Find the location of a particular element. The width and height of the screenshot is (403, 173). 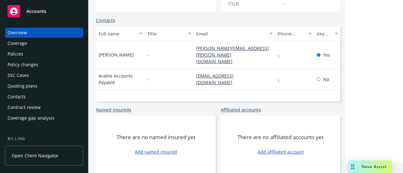

a: Coverage is located at coordinates (44, 43).